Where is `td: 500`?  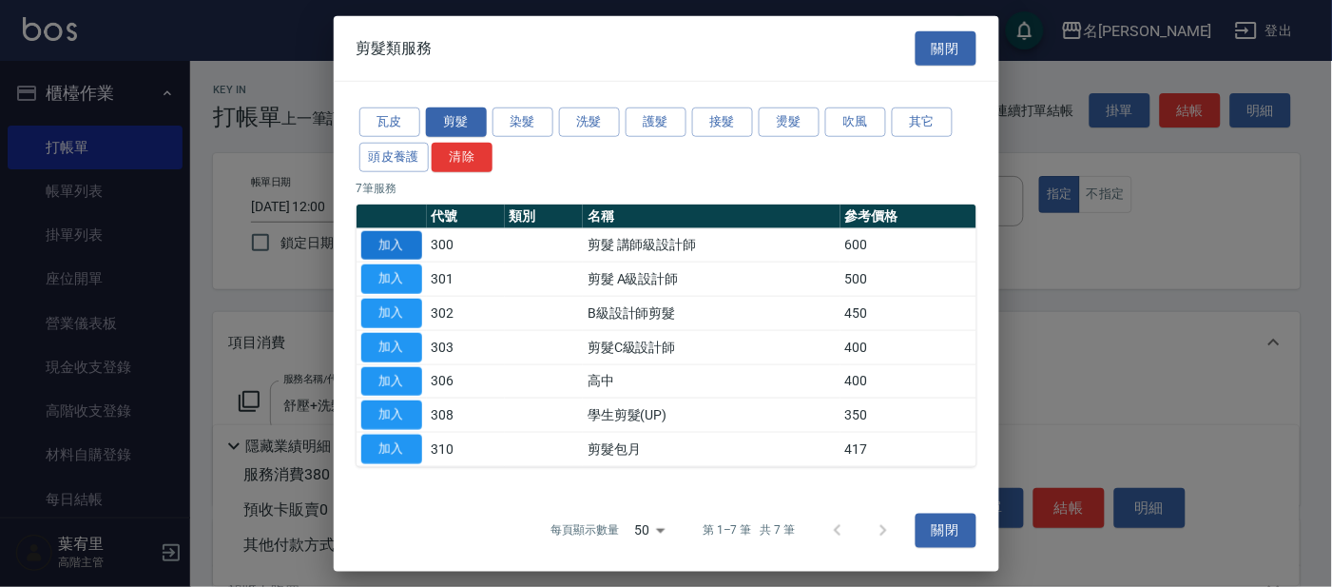
td: 500 is located at coordinates (908, 279).